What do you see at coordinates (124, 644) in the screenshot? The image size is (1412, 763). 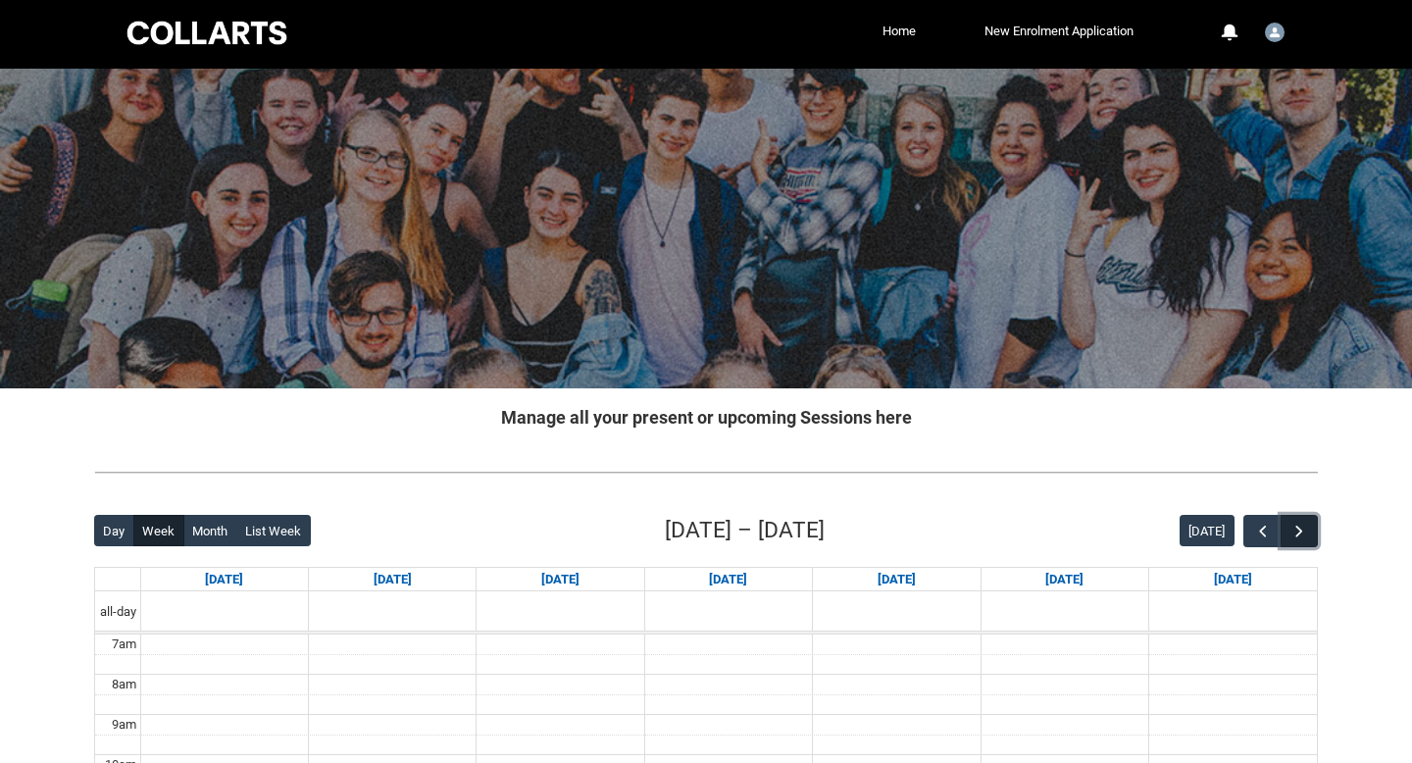 I see `div: 7am` at bounding box center [124, 644].